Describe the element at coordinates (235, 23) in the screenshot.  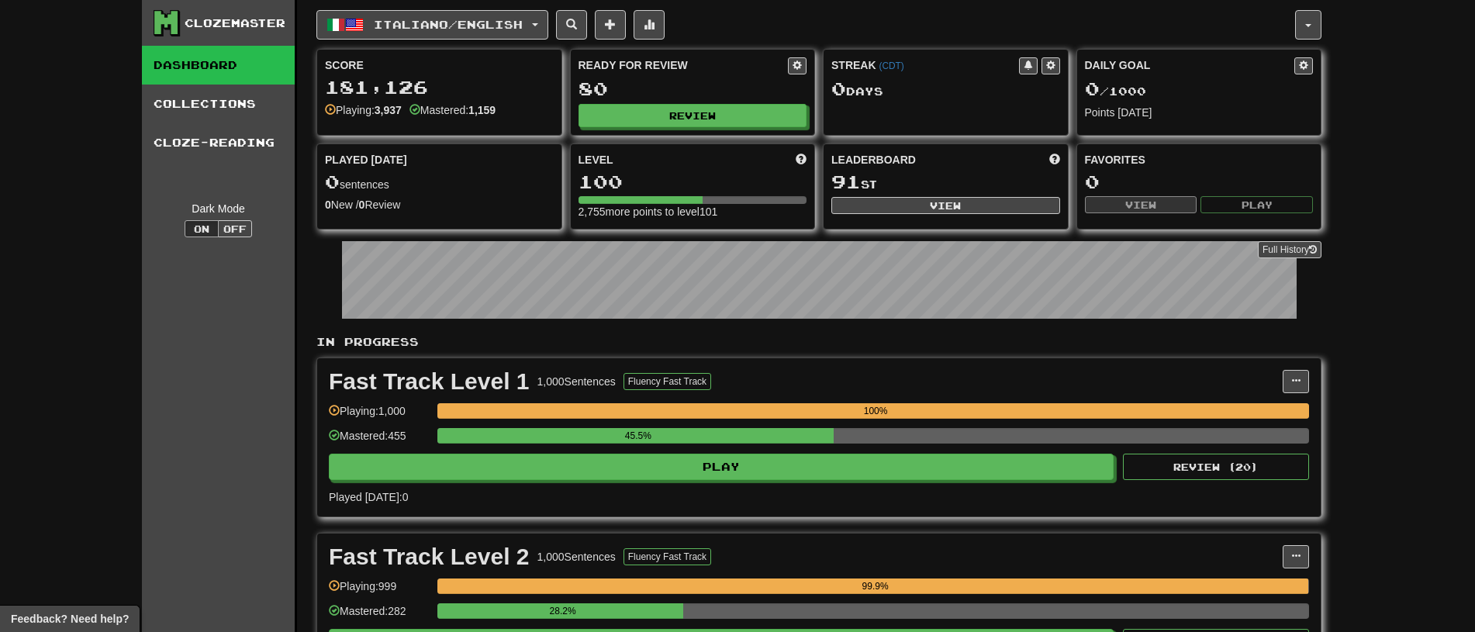
I see `div: Clozemaster` at that location.